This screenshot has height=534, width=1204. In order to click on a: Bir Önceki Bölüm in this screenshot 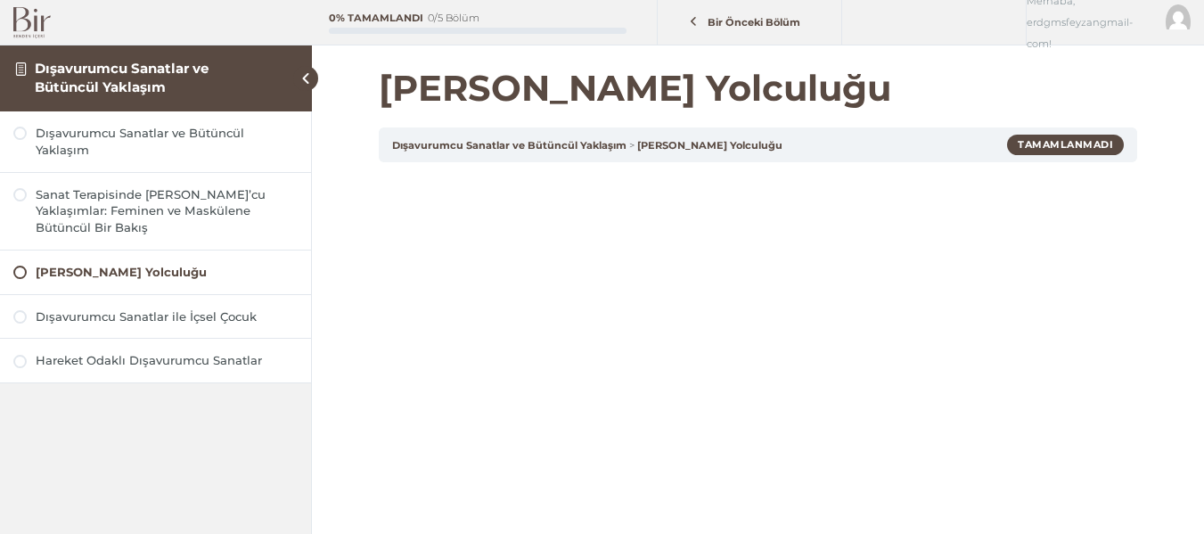, I will do `click(749, 22)`.